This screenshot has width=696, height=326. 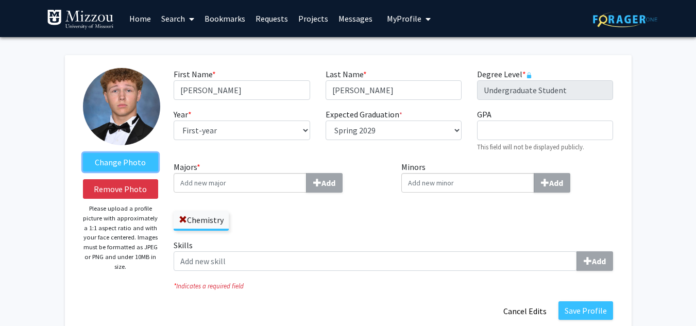 I want to click on label: Majors, so click(x=280, y=177).